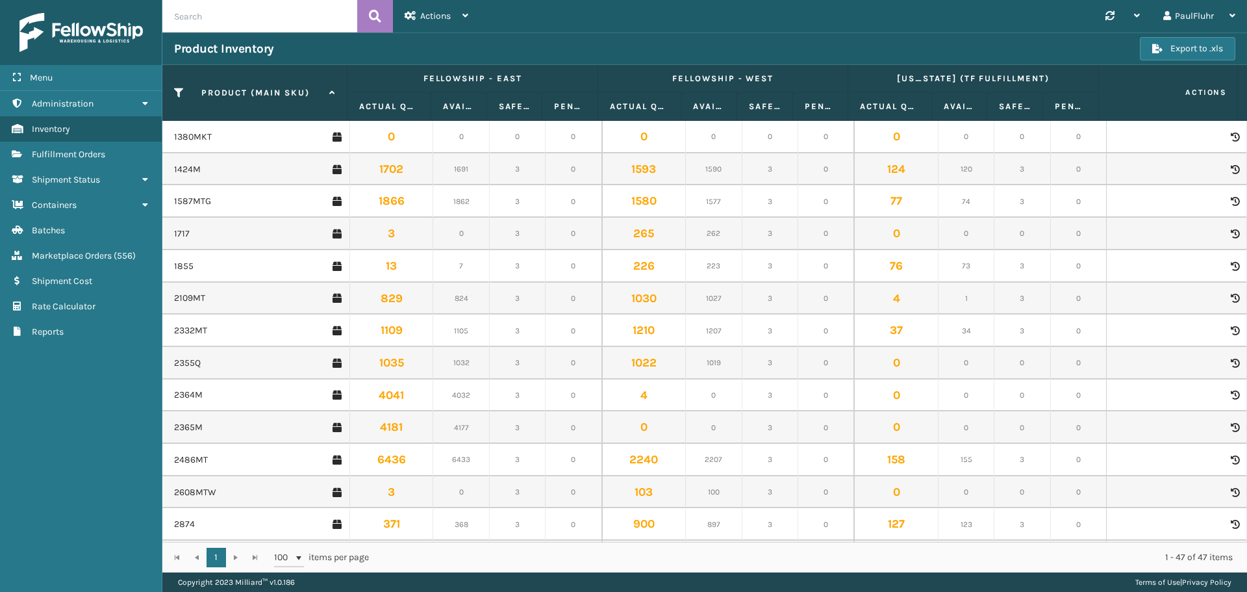 The width and height of the screenshot is (1247, 592). What do you see at coordinates (187, 170) in the screenshot?
I see `a: 1424M` at bounding box center [187, 170].